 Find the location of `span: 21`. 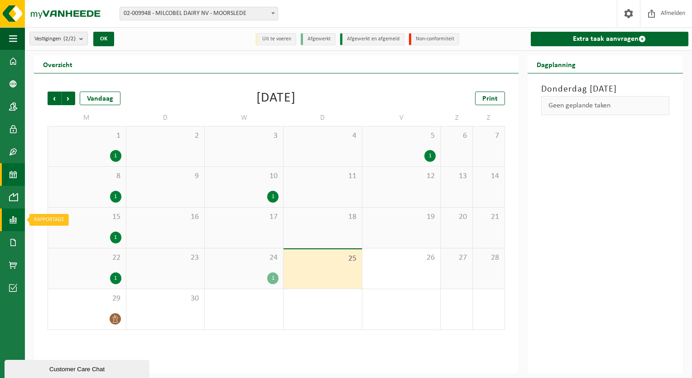

span: 21 is located at coordinates (489, 217).